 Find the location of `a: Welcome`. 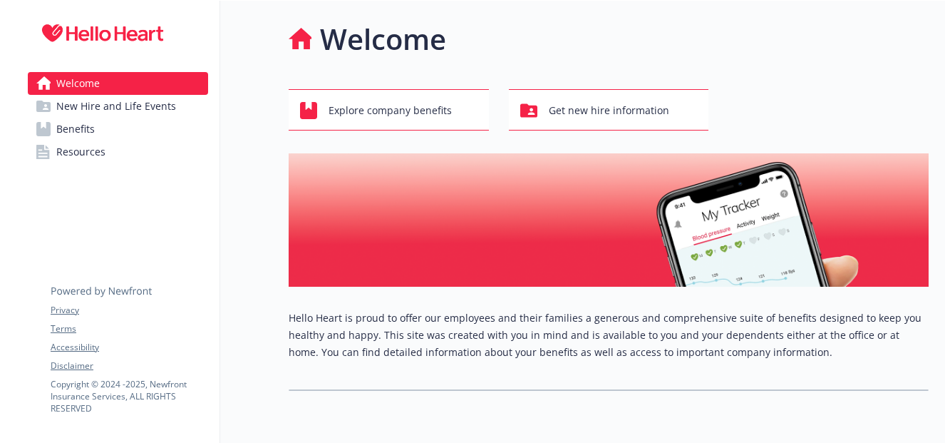

a: Welcome is located at coordinates (118, 83).